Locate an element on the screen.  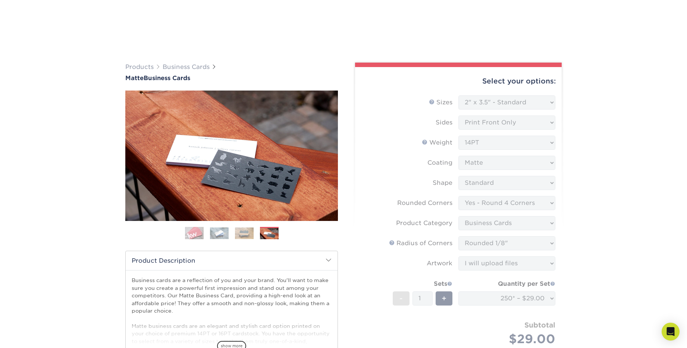
img: Business Cards 04 is located at coordinates (269, 234).